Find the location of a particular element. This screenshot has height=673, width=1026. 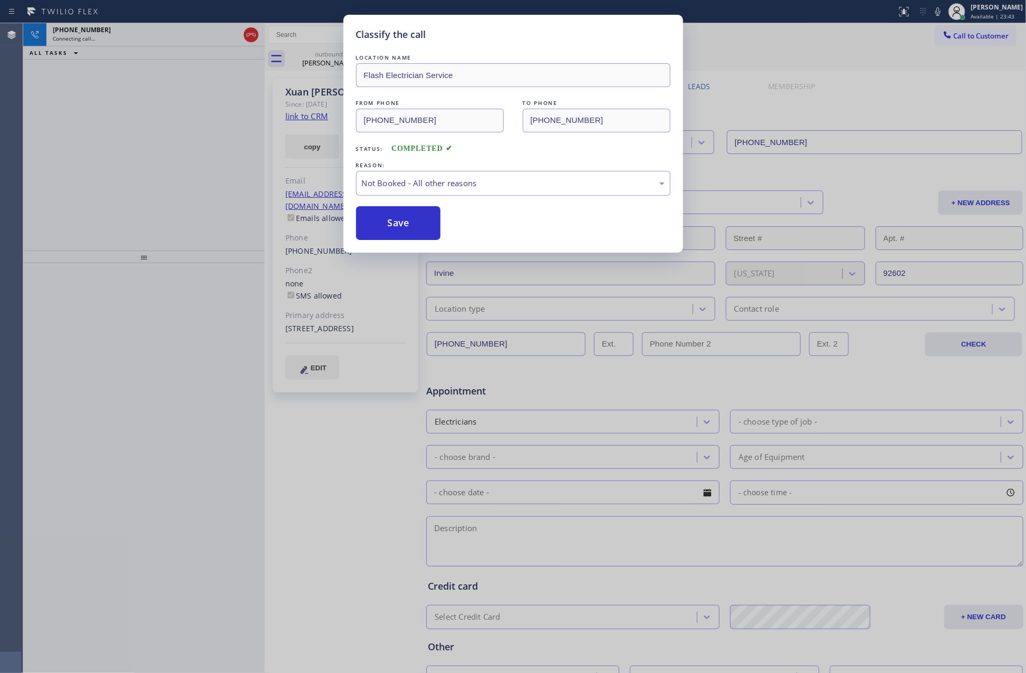

span: Status: is located at coordinates (370, 149).